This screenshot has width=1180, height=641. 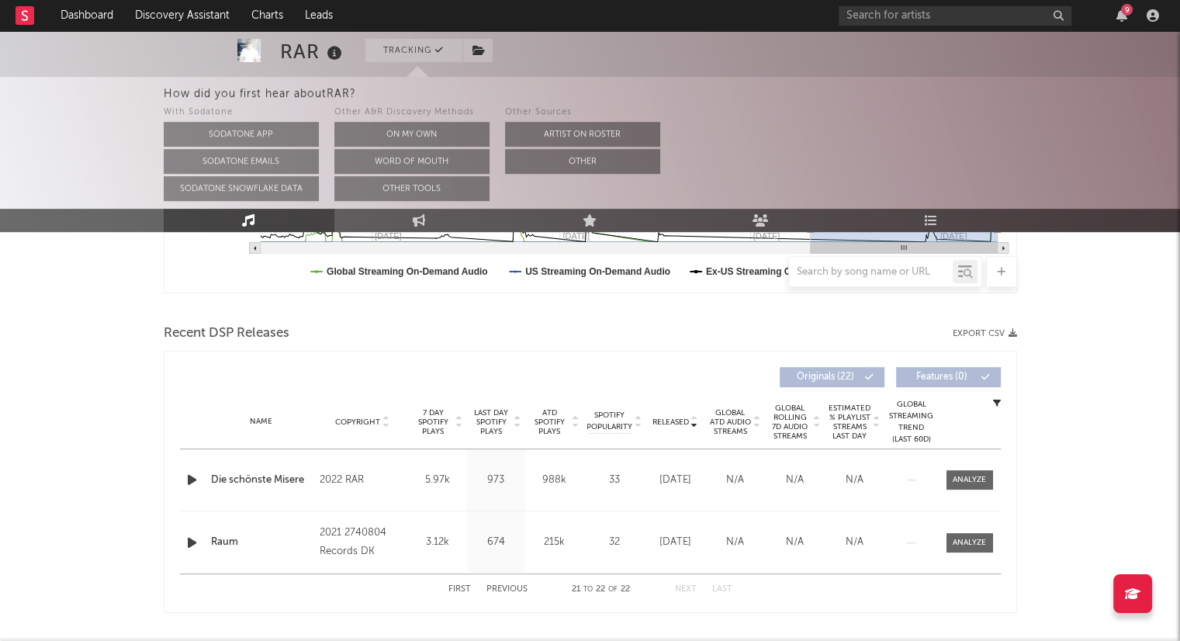 I want to click on span: of, so click(x=613, y=589).